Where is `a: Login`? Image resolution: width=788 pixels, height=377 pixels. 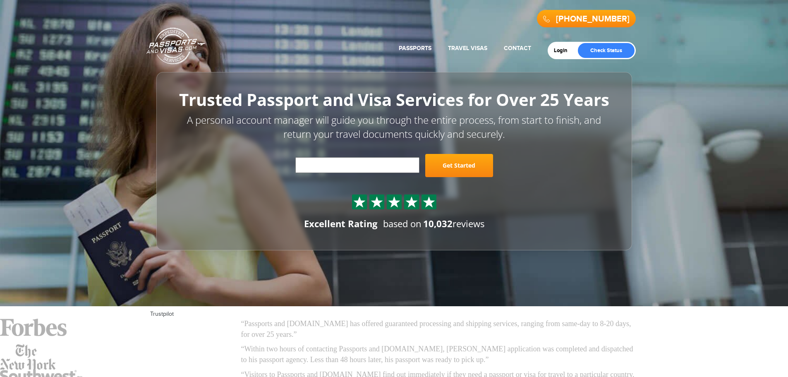 a: Login is located at coordinates (564, 50).